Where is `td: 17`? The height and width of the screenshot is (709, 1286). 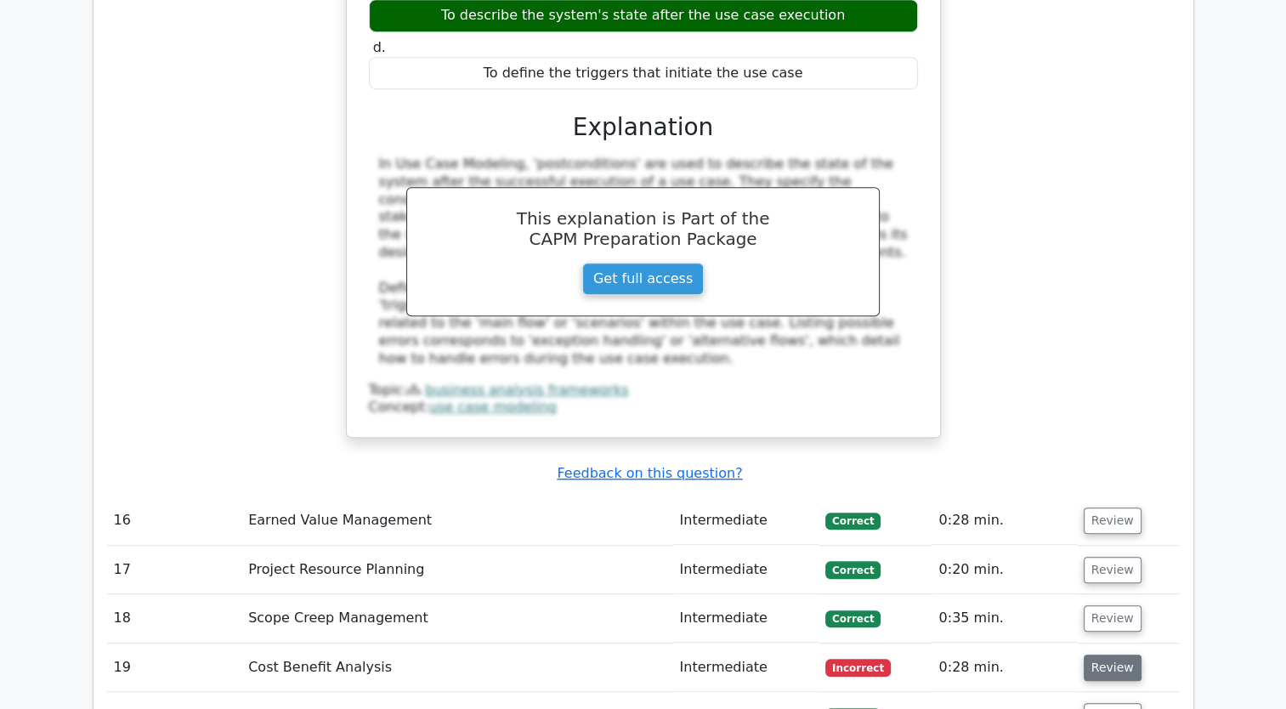
td: 17 is located at coordinates (174, 569).